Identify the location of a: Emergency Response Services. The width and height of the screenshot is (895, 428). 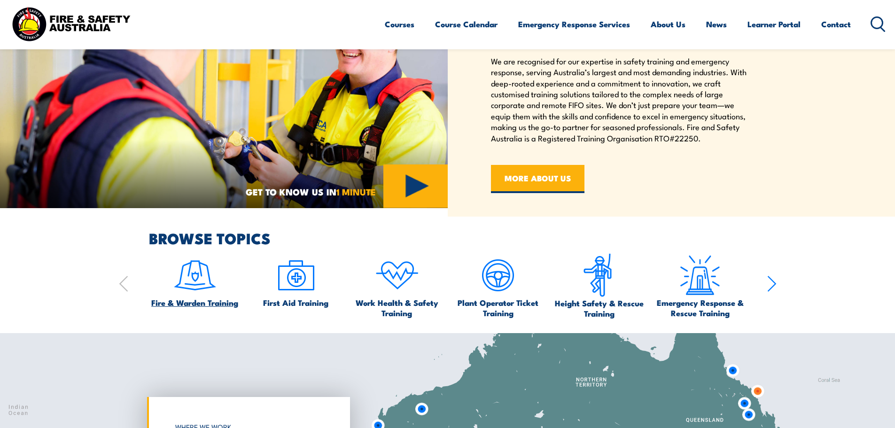
(574, 24).